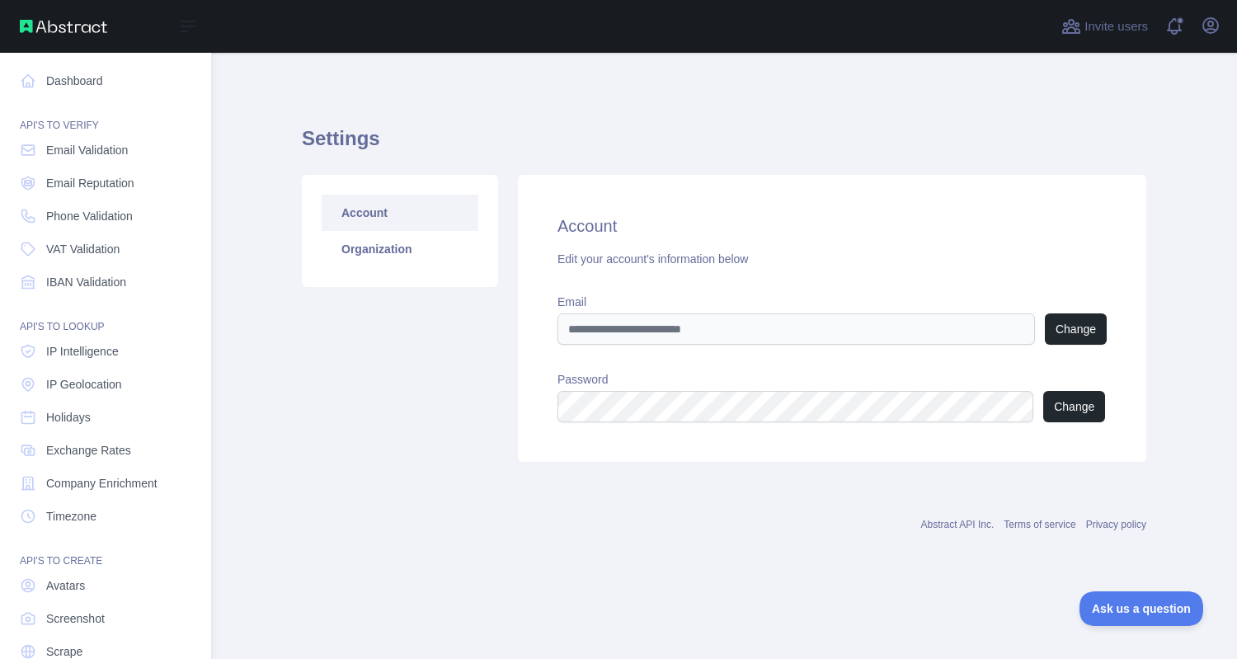 The height and width of the screenshot is (659, 1237). I want to click on span: Timezone, so click(71, 516).